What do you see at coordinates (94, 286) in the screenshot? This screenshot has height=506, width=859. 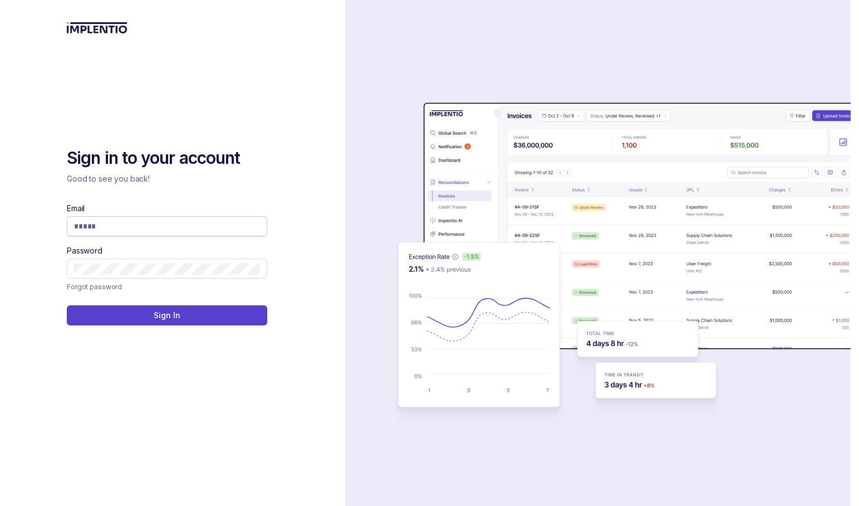 I see `a: Link Forgot password` at bounding box center [94, 286].